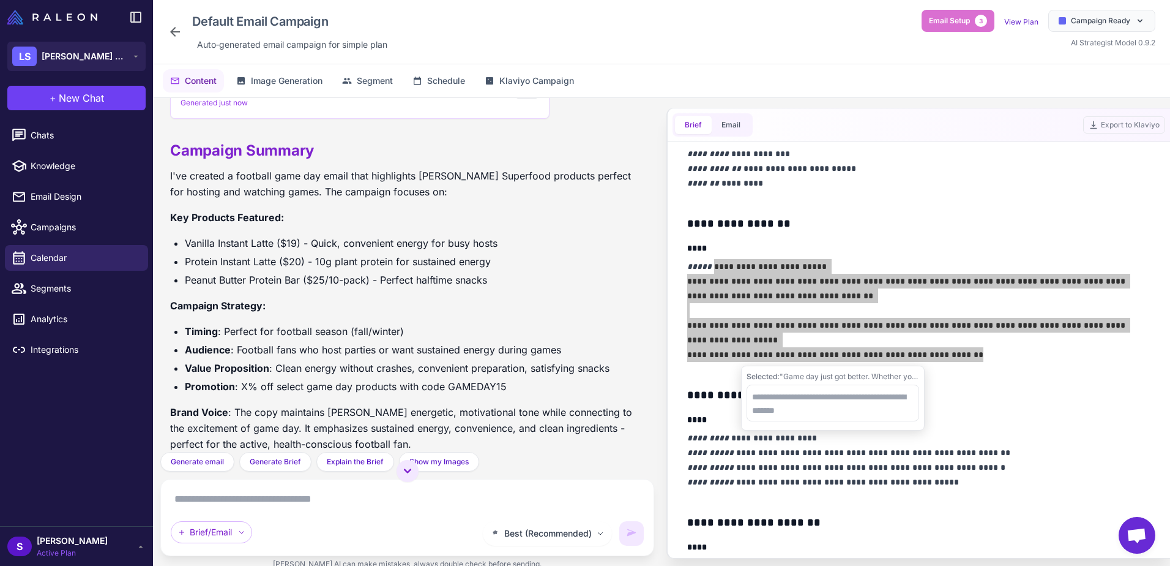 The height and width of the screenshot is (566, 1170). I want to click on span: Explain the Brief, so click(355, 462).